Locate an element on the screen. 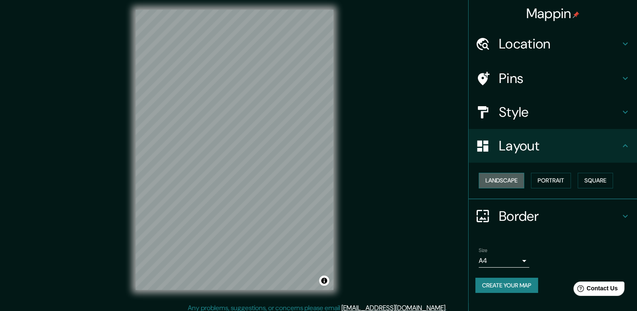 The image size is (637, 311). img: pin-icon.png is located at coordinates (576, 15).